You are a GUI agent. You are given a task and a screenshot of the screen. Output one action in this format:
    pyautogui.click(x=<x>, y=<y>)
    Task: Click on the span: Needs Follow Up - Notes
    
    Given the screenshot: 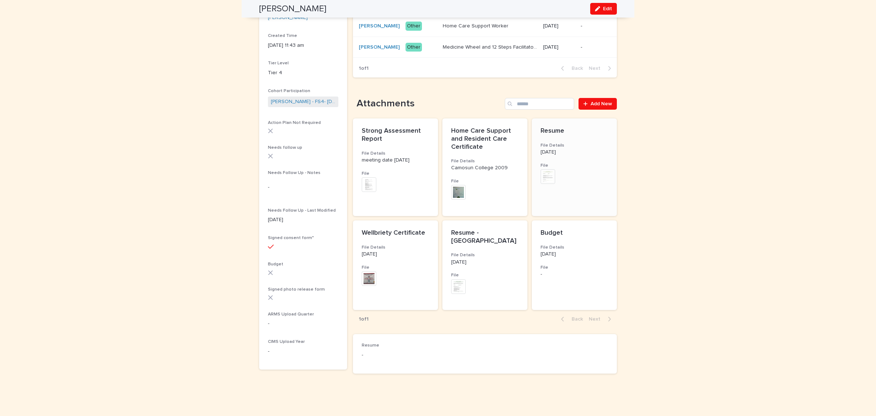 What is the action you would take?
    pyautogui.click(x=294, y=173)
    